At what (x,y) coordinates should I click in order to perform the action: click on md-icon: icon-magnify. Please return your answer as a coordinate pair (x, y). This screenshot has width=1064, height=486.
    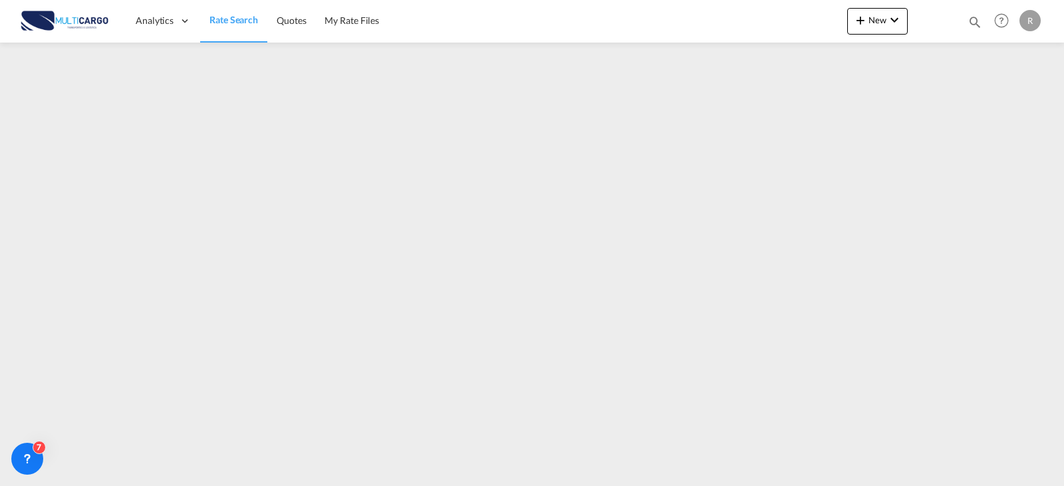
    Looking at the image, I should click on (974, 22).